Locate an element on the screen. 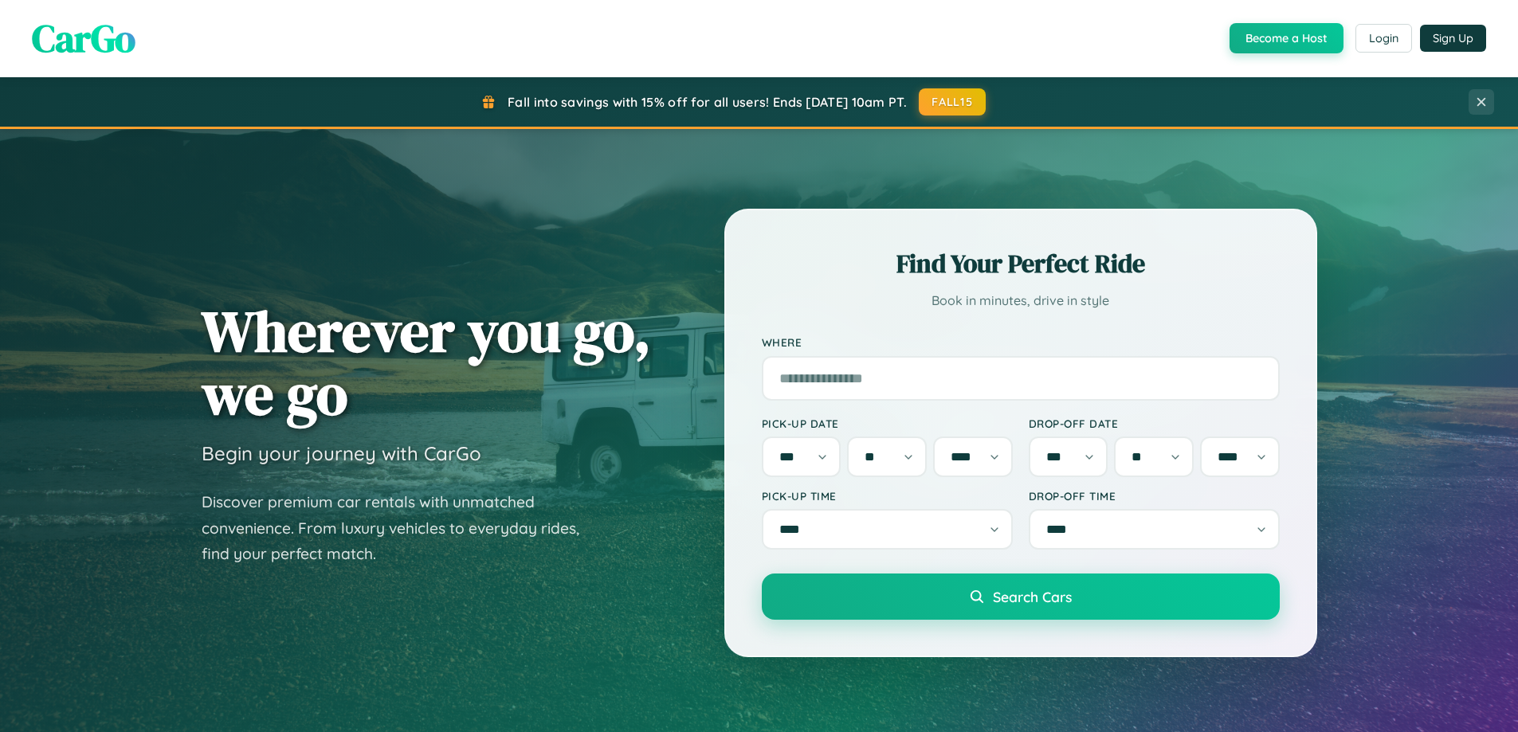  span: Search Cars is located at coordinates (1032, 597).